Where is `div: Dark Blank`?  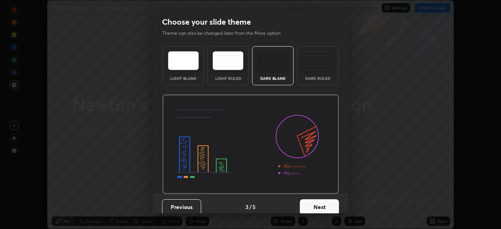
div: Dark Blank is located at coordinates (273, 78).